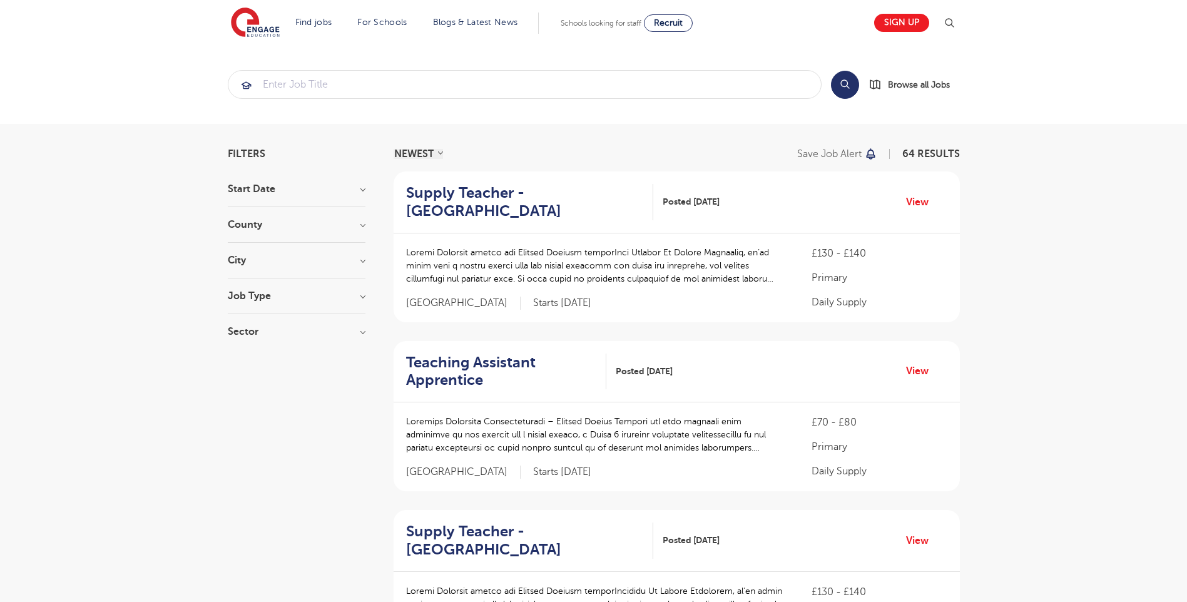 The height and width of the screenshot is (602, 1187). I want to click on span: Browse all Jobs, so click(919, 84).